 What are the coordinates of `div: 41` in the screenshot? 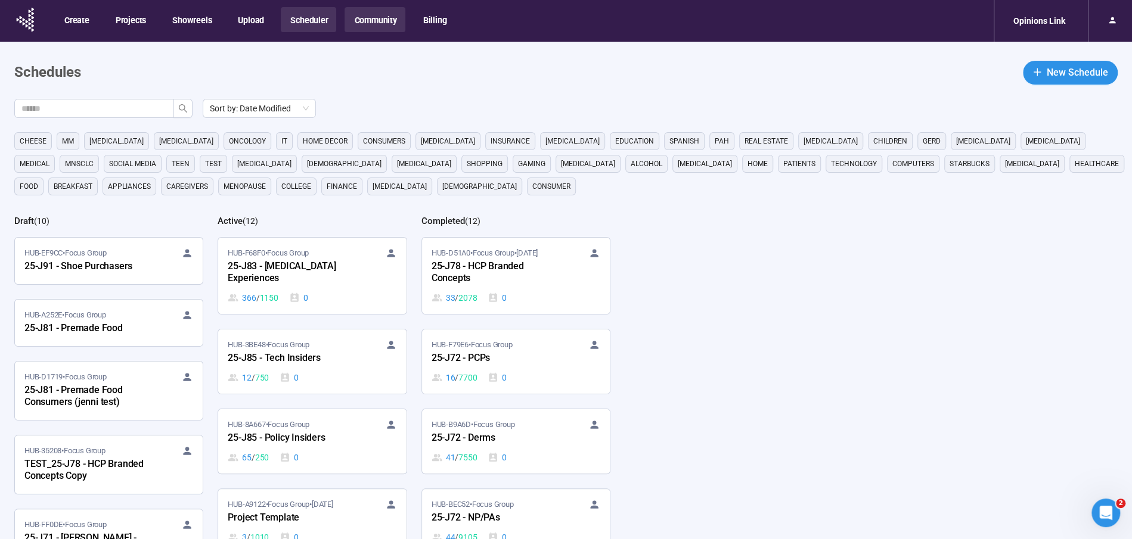 It's located at (454, 458).